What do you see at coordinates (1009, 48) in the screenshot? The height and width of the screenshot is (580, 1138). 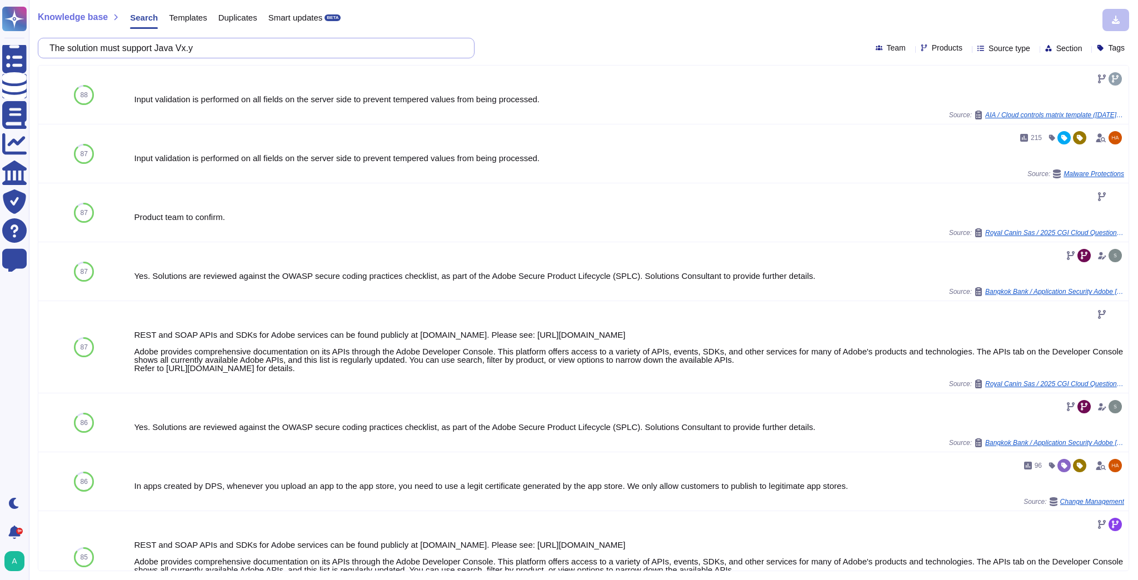 I see `span: Source type` at bounding box center [1009, 48].